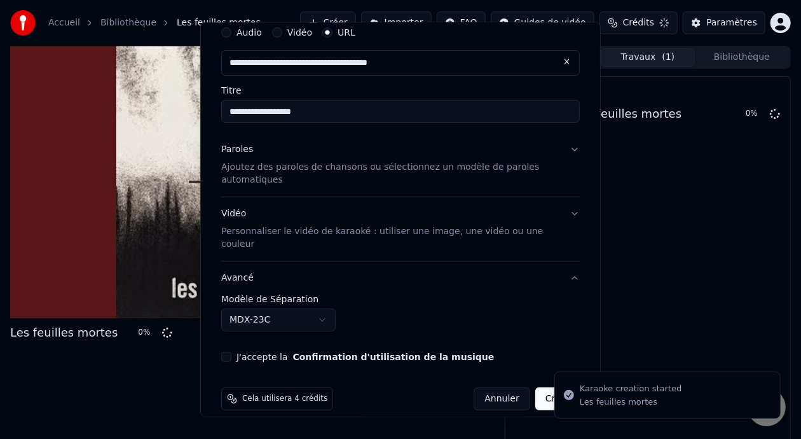 Image resolution: width=801 pixels, height=439 pixels. I want to click on div: Avancé, so click(400, 317).